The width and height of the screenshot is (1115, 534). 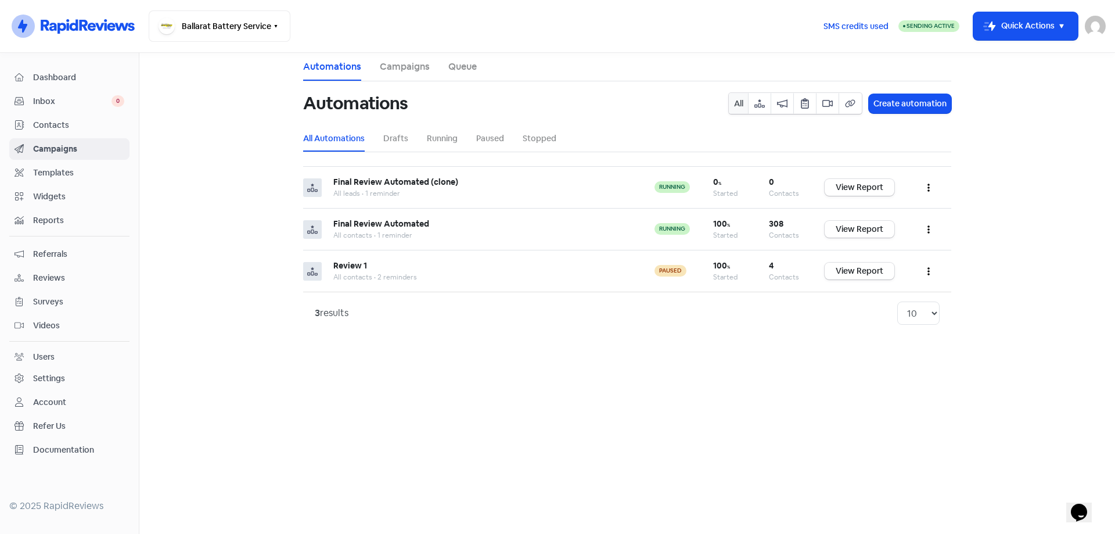 I want to click on span: Widgets, so click(x=78, y=196).